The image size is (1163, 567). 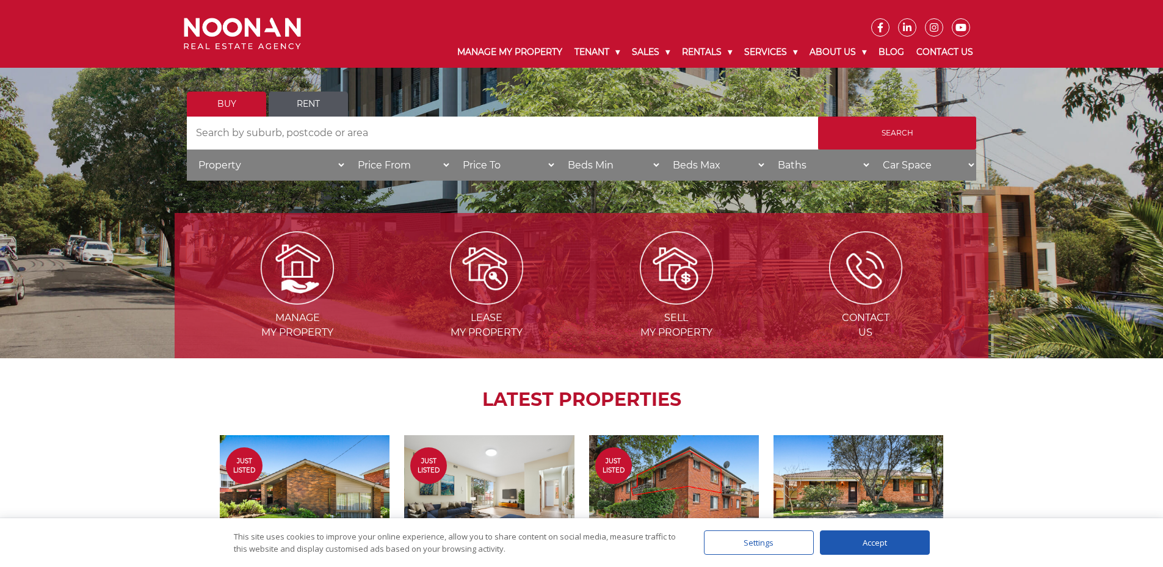 What do you see at coordinates (771, 52) in the screenshot?
I see `a: Services` at bounding box center [771, 52].